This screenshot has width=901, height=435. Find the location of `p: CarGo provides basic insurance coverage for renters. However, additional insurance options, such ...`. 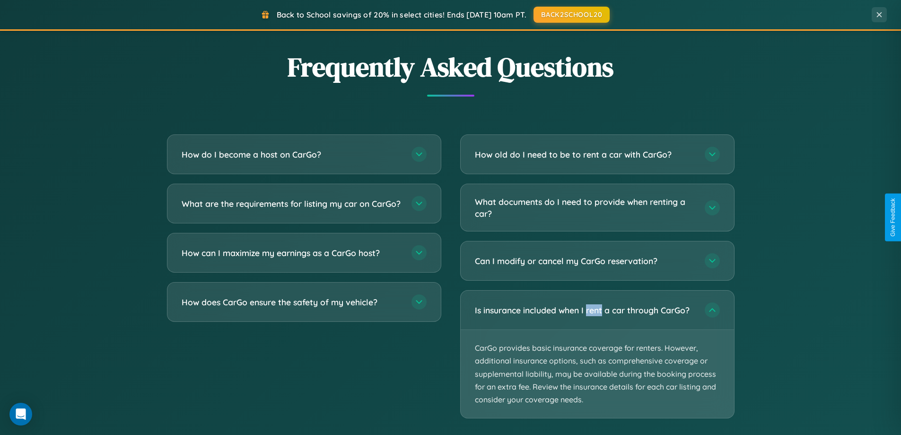

p: CarGo provides basic insurance coverage for renters. However, additional insurance options, such ... is located at coordinates (597, 374).